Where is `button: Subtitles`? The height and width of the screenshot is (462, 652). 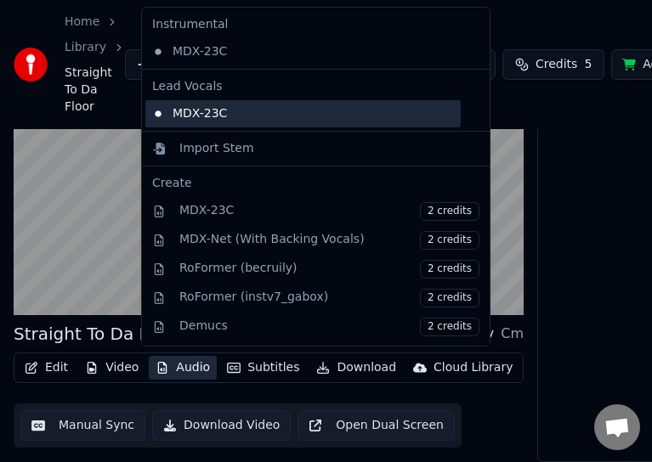
button: Subtitles is located at coordinates (263, 368).